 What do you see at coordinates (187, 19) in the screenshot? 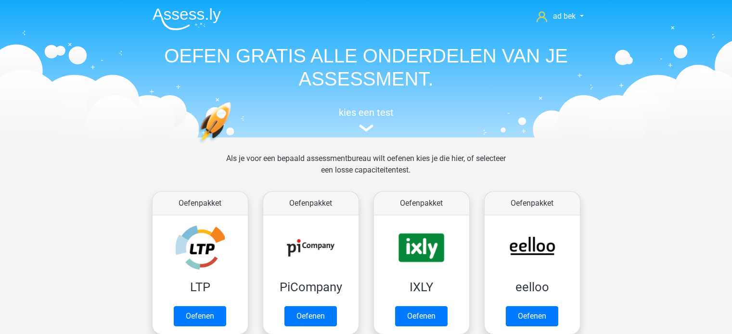
I see `img: Assessly` at bounding box center [187, 19].